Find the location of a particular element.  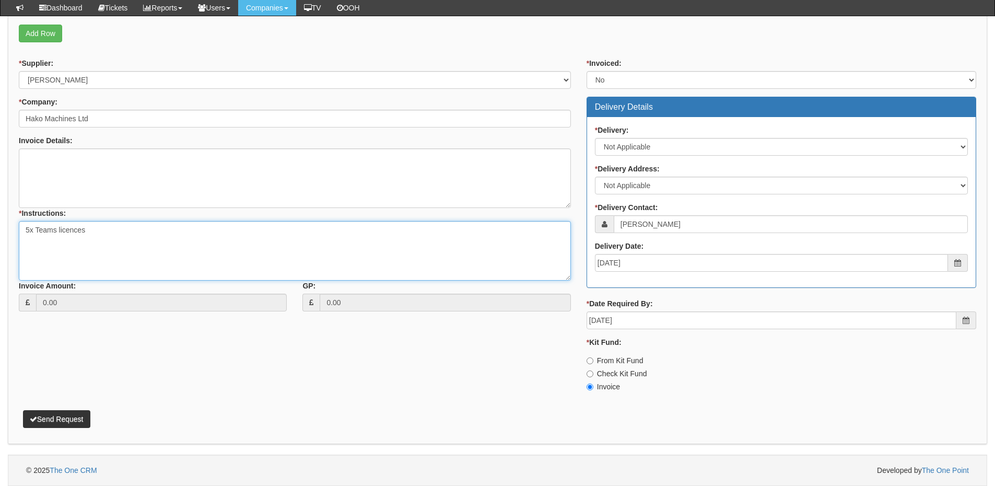

label: Delivery Date: is located at coordinates (619, 246).